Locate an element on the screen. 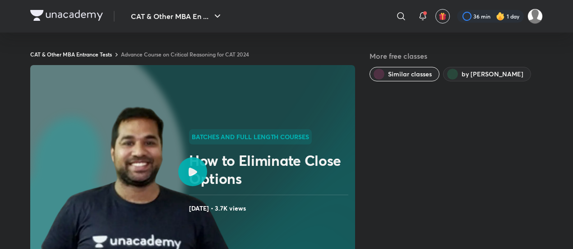  img: streak is located at coordinates (500, 16).